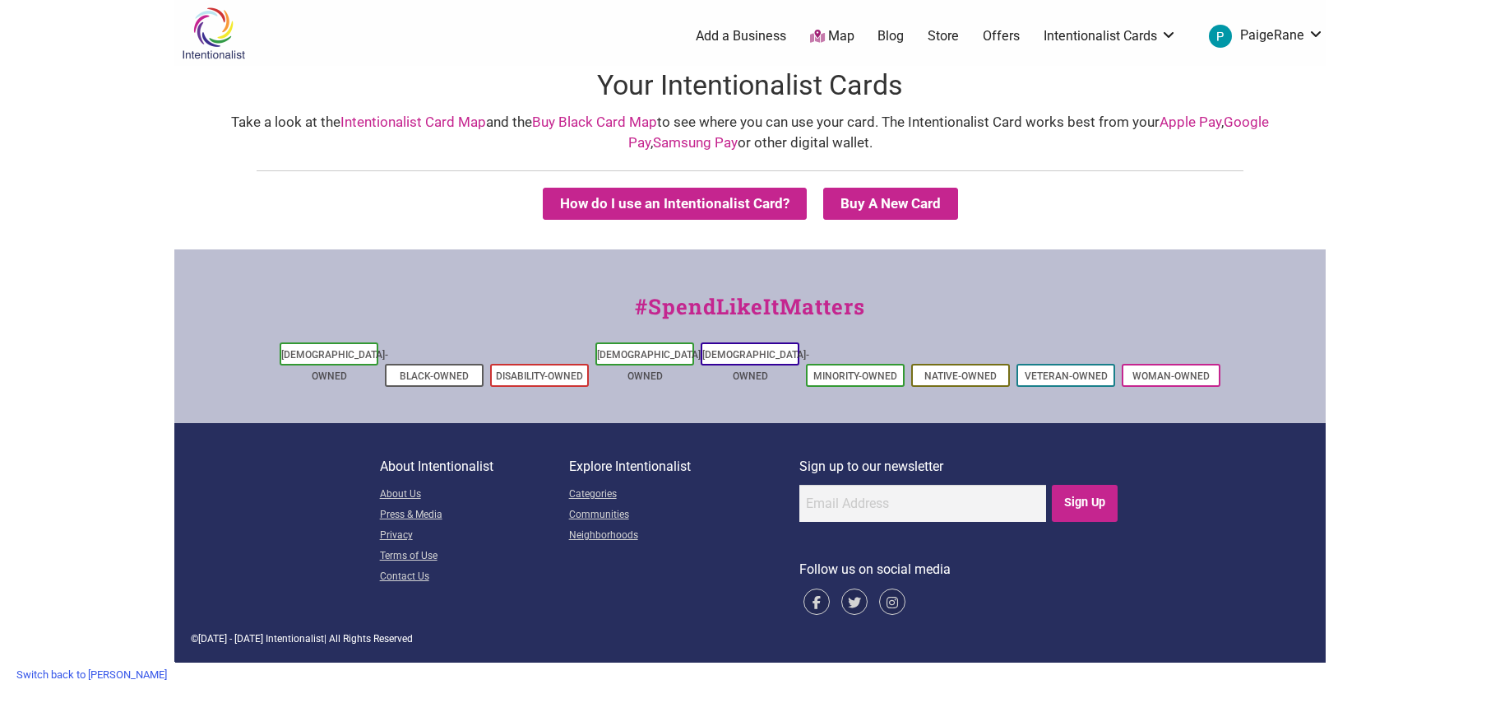 Image resolution: width=1500 pixels, height=717 pixels. What do you see at coordinates (475, 536) in the screenshot?
I see `a: Privacy` at bounding box center [475, 536].